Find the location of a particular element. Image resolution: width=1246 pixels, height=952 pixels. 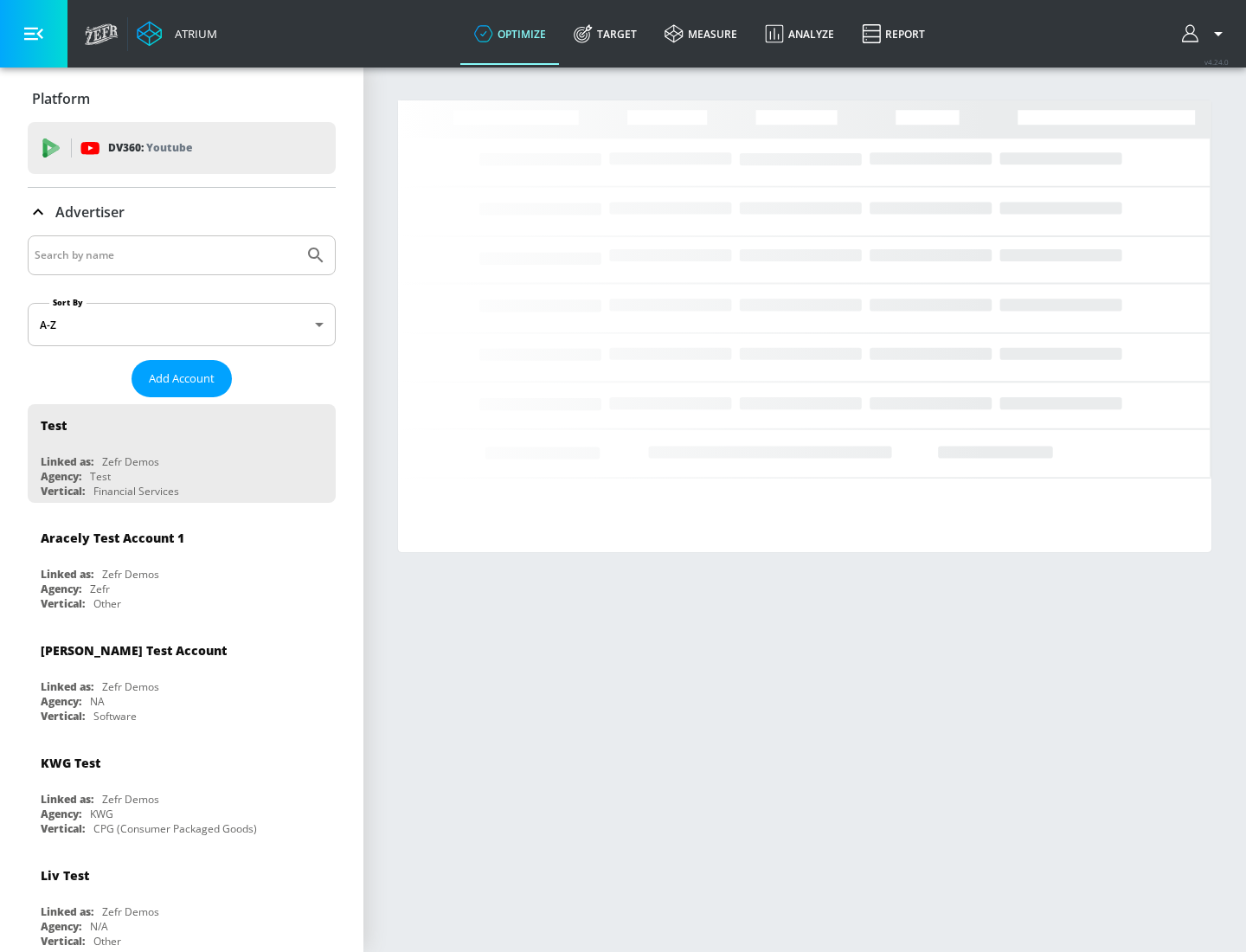

p: Platform is located at coordinates (61, 99).